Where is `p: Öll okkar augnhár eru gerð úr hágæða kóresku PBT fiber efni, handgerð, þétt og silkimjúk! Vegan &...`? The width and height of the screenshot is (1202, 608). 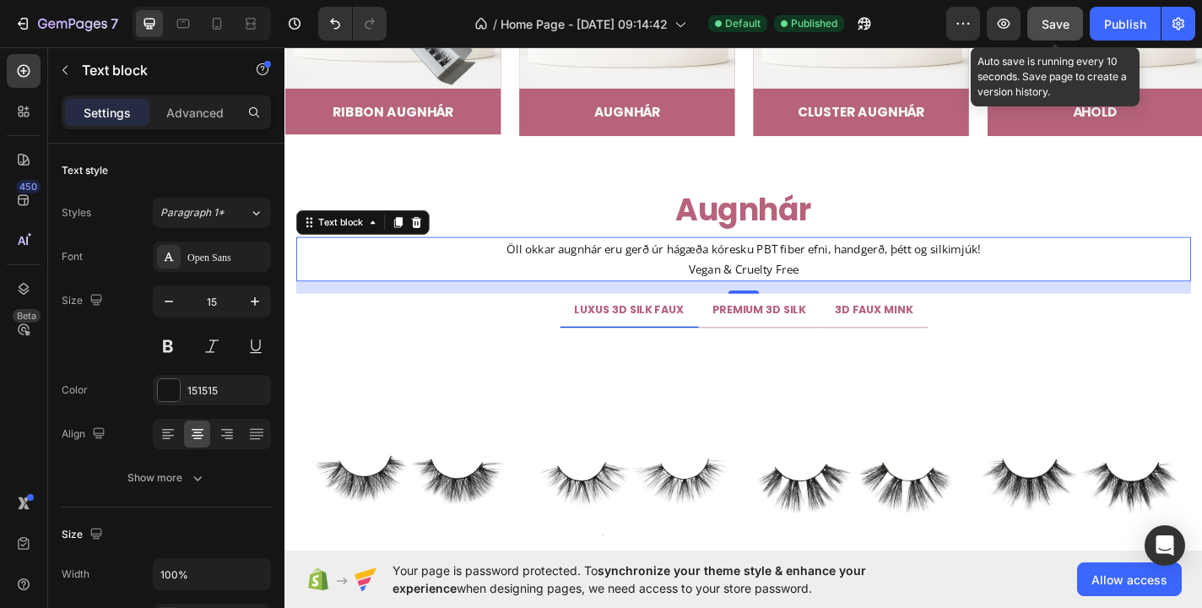 p: Öll okkar augnhár eru gerð úr hágæða kóresku PBT fiber efni, handgerð, þétt og silkimjúk! Vegan &... is located at coordinates (507, 236).